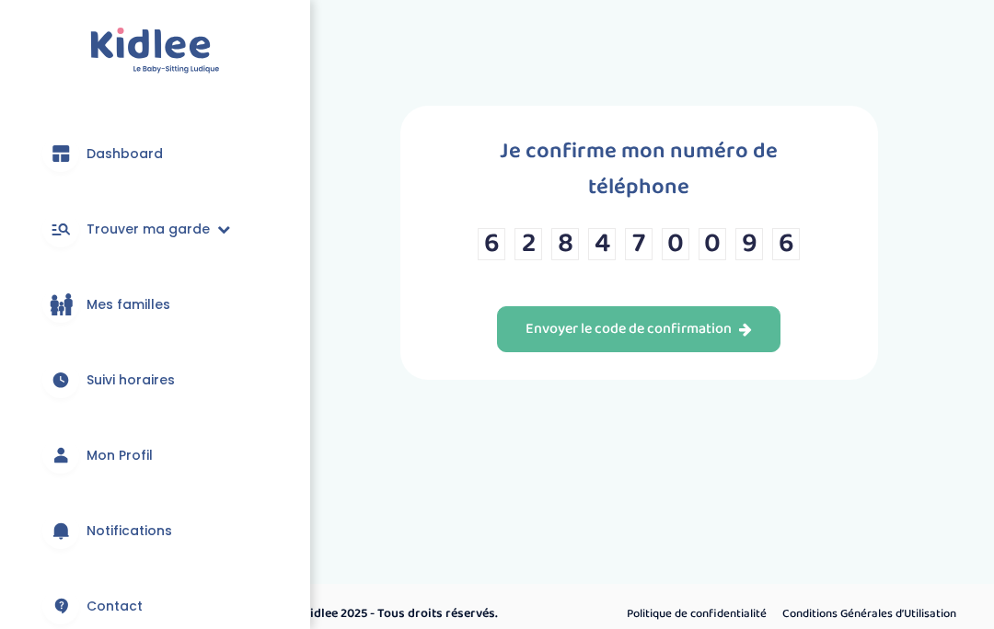 This screenshot has height=629, width=994. What do you see at coordinates (639, 329) in the screenshot?
I see `div: Envoyer le code de confirmation` at bounding box center [639, 329].